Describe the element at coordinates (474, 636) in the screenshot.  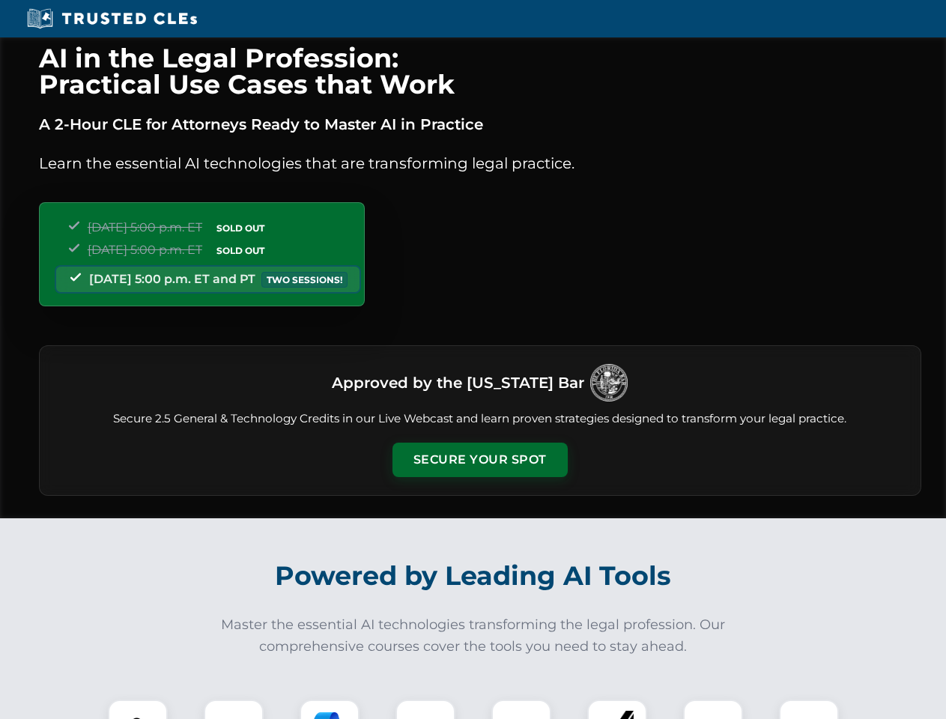
I see `p: Master the essential AI technologies transforming the legal profession. Our comprehensive courses...` at that location.